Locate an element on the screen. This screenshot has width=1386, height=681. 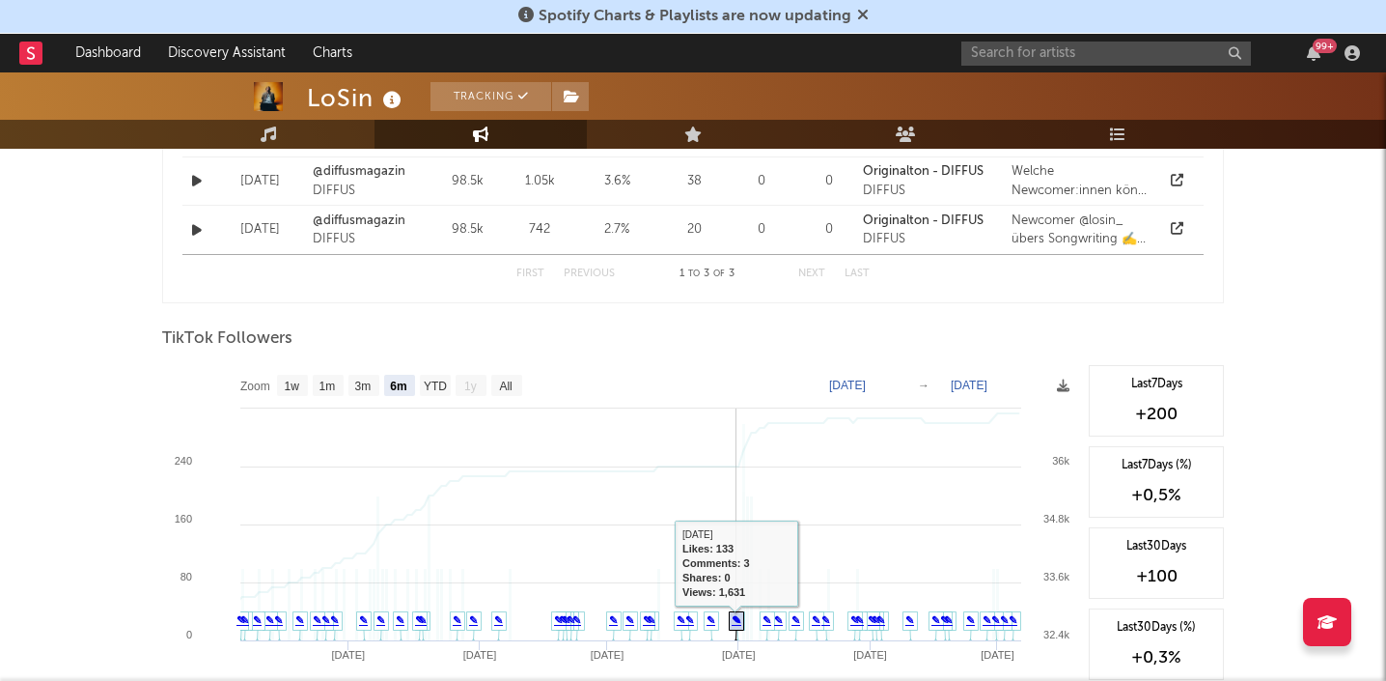
text: YTD is located at coordinates (435, 386).